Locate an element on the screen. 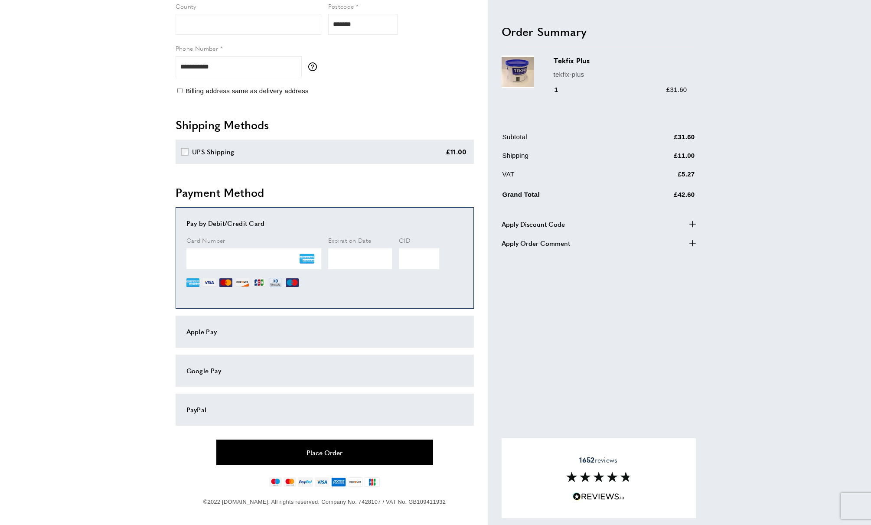 The height and width of the screenshot is (525, 871). img: american-express is located at coordinates (339, 482).